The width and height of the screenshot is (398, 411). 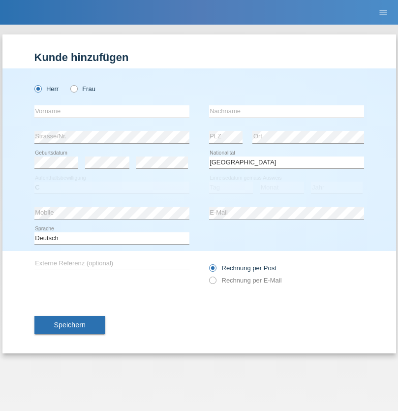 What do you see at coordinates (37, 88) in the screenshot?
I see `input: Herr` at bounding box center [37, 88].